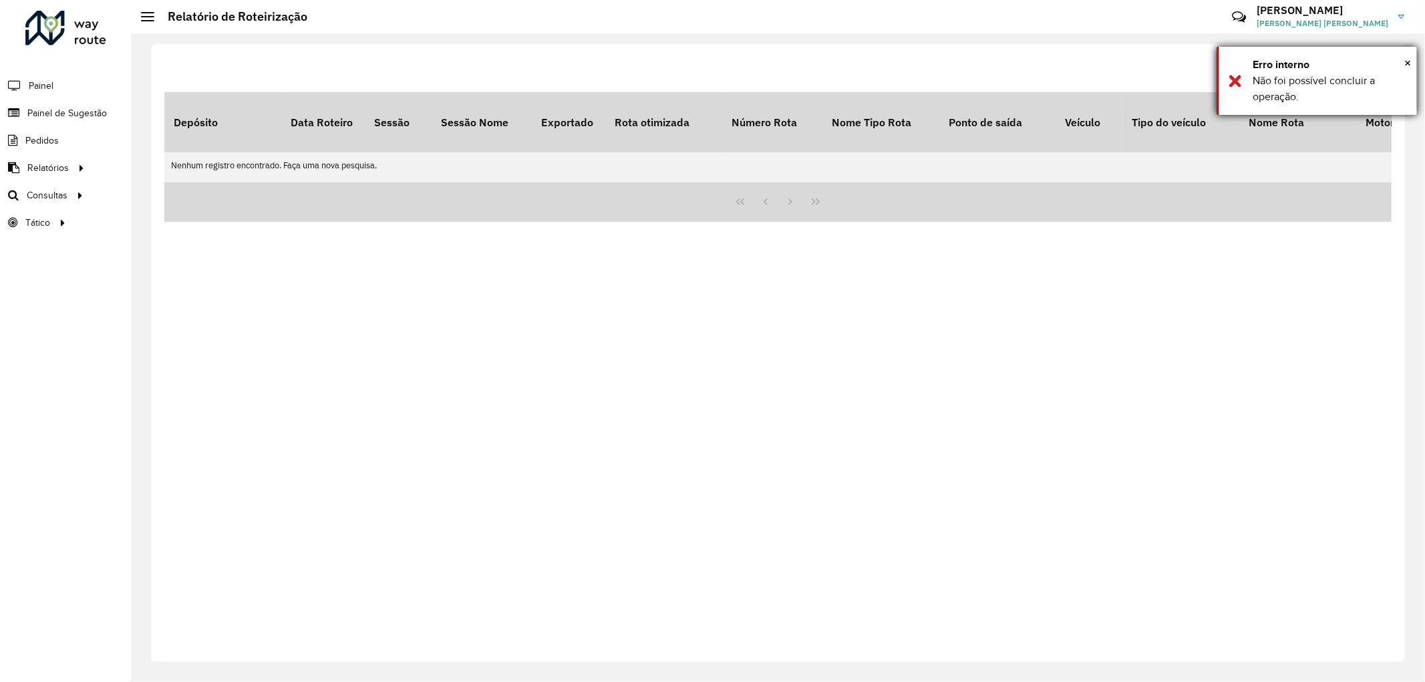  What do you see at coordinates (1407, 63) in the screenshot?
I see `button: Close` at bounding box center [1407, 63].